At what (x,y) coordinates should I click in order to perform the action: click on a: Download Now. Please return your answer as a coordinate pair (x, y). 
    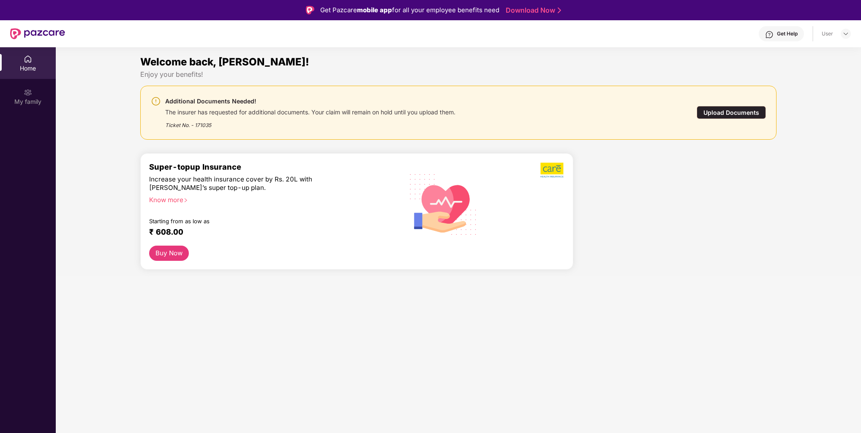
    Looking at the image, I should click on (532, 10).